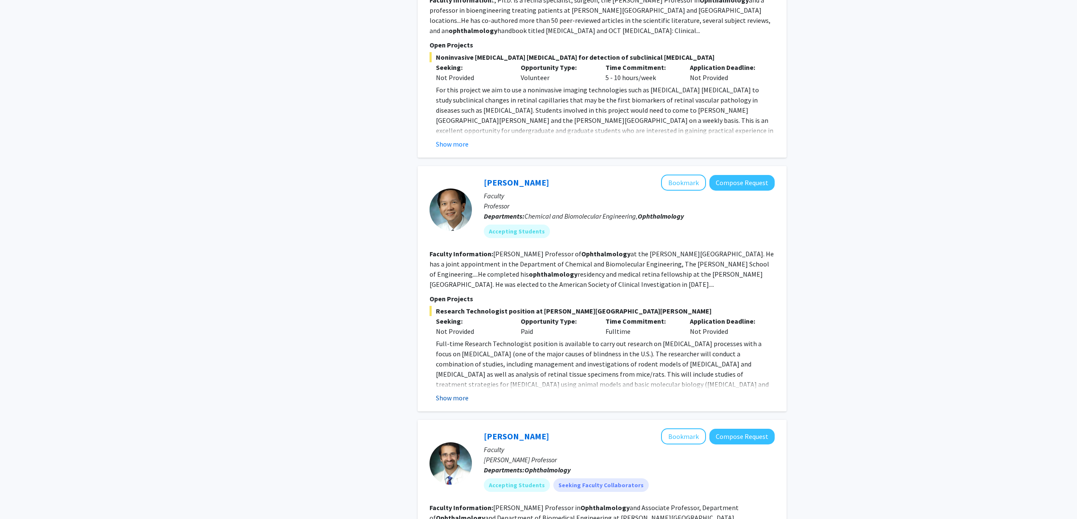 The width and height of the screenshot is (1077, 519). Describe the element at coordinates (641, 72) in the screenshot. I see `div: 5 - 10 hours/week` at that location.